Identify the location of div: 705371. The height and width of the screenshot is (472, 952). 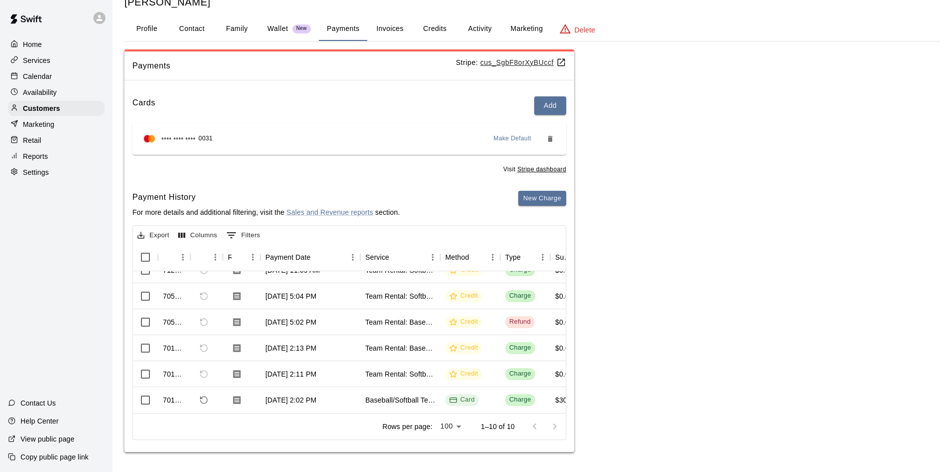
(174, 296).